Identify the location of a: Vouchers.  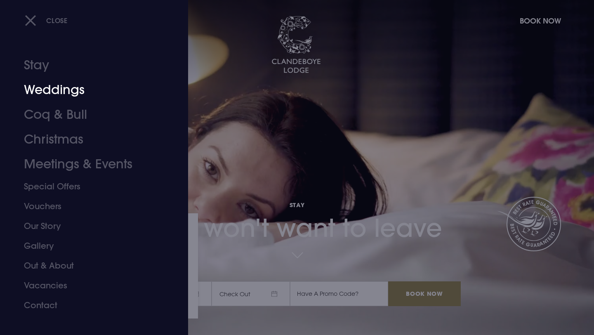
(89, 206).